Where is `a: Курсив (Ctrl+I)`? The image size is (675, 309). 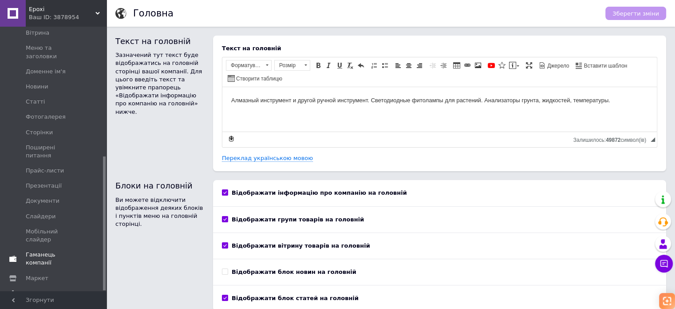
a: Курсив (Ctrl+I) is located at coordinates (329, 65).